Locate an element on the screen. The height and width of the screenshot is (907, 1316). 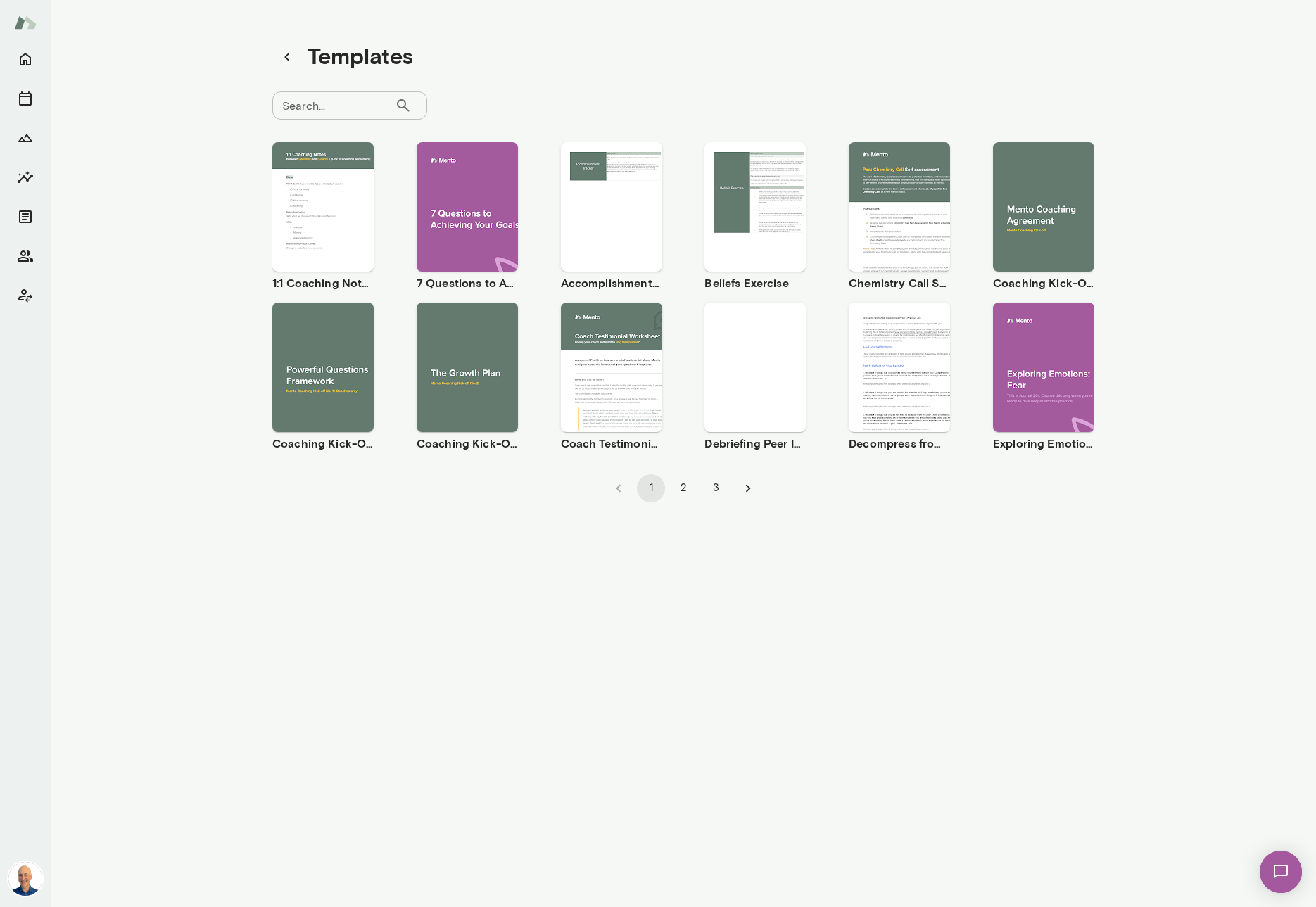
div: pagination is located at coordinates (683, 482).